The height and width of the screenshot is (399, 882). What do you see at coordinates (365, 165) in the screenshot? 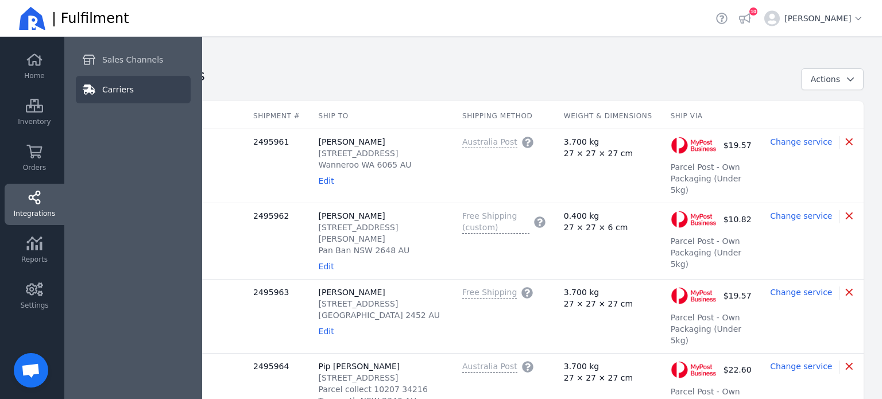
I see `span: Wanneroo WA 6065 AU` at bounding box center [365, 165].